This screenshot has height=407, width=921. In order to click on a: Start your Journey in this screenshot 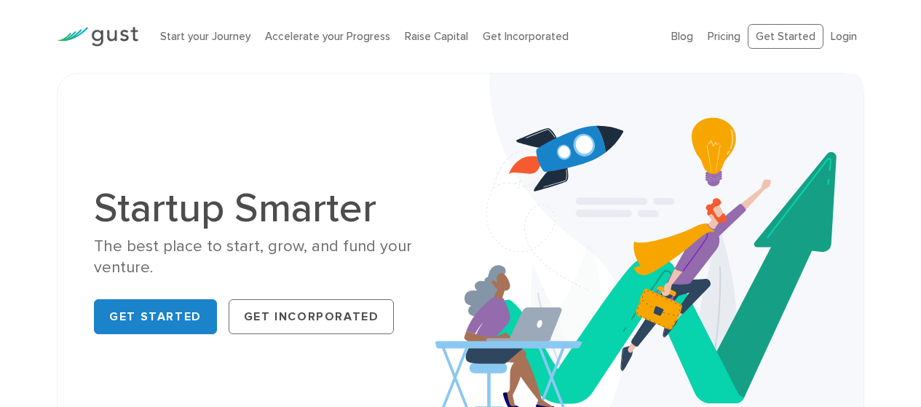, I will do `click(205, 36)`.